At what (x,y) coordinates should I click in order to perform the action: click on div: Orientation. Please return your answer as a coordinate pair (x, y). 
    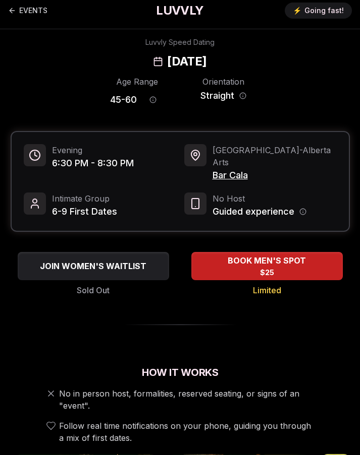
    Looking at the image, I should click on (223, 82).